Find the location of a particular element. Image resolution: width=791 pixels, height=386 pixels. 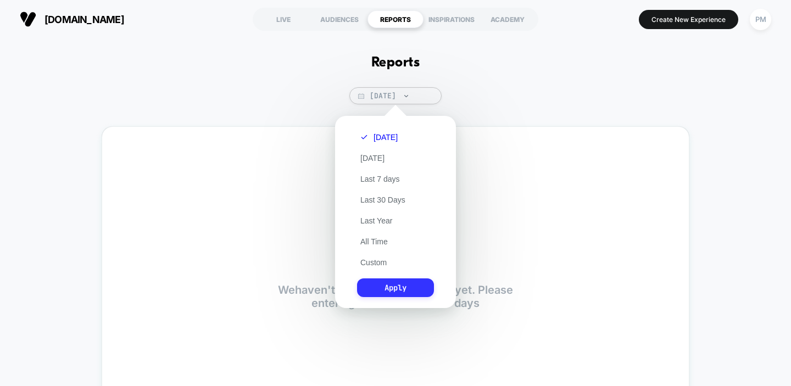

img: calendar is located at coordinates (361, 96).